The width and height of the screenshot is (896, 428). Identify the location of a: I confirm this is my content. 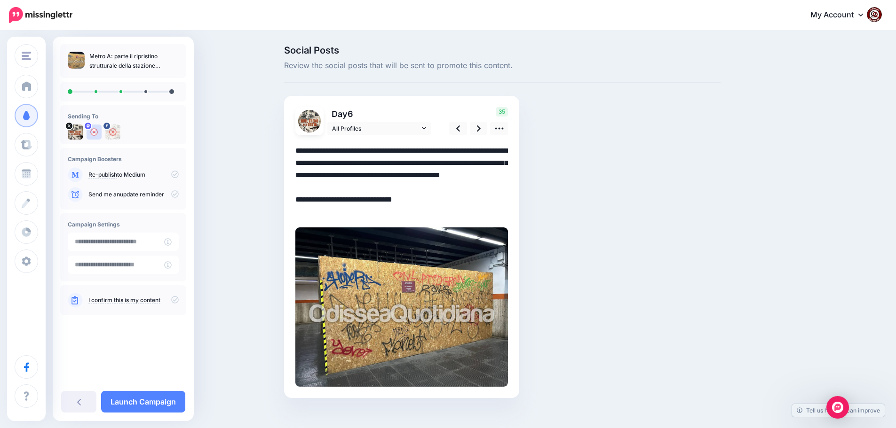
(124, 301).